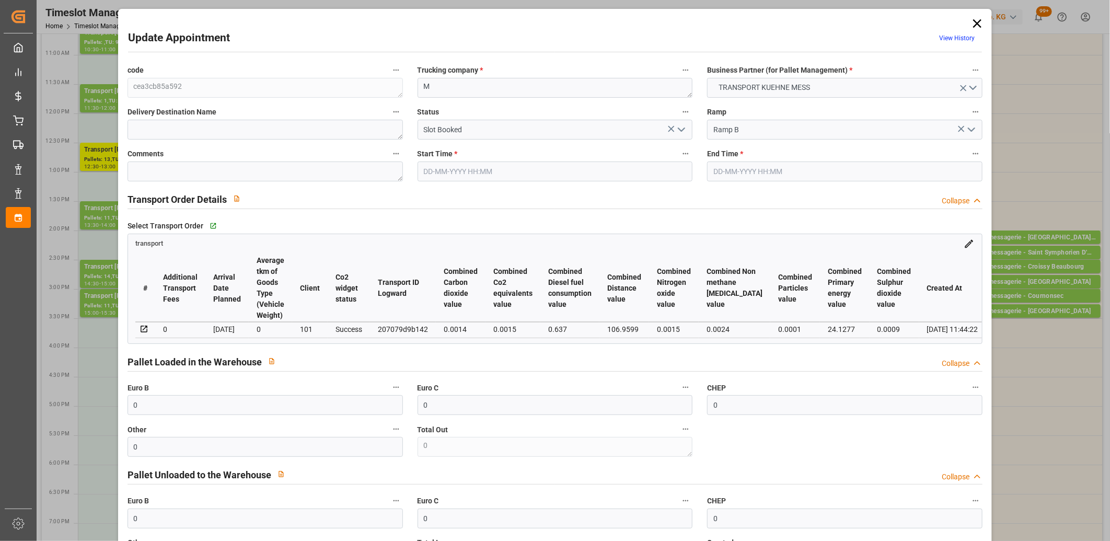 The height and width of the screenshot is (541, 1110). What do you see at coordinates (396, 112) in the screenshot?
I see `button: Delivery Destination Name` at bounding box center [396, 112].